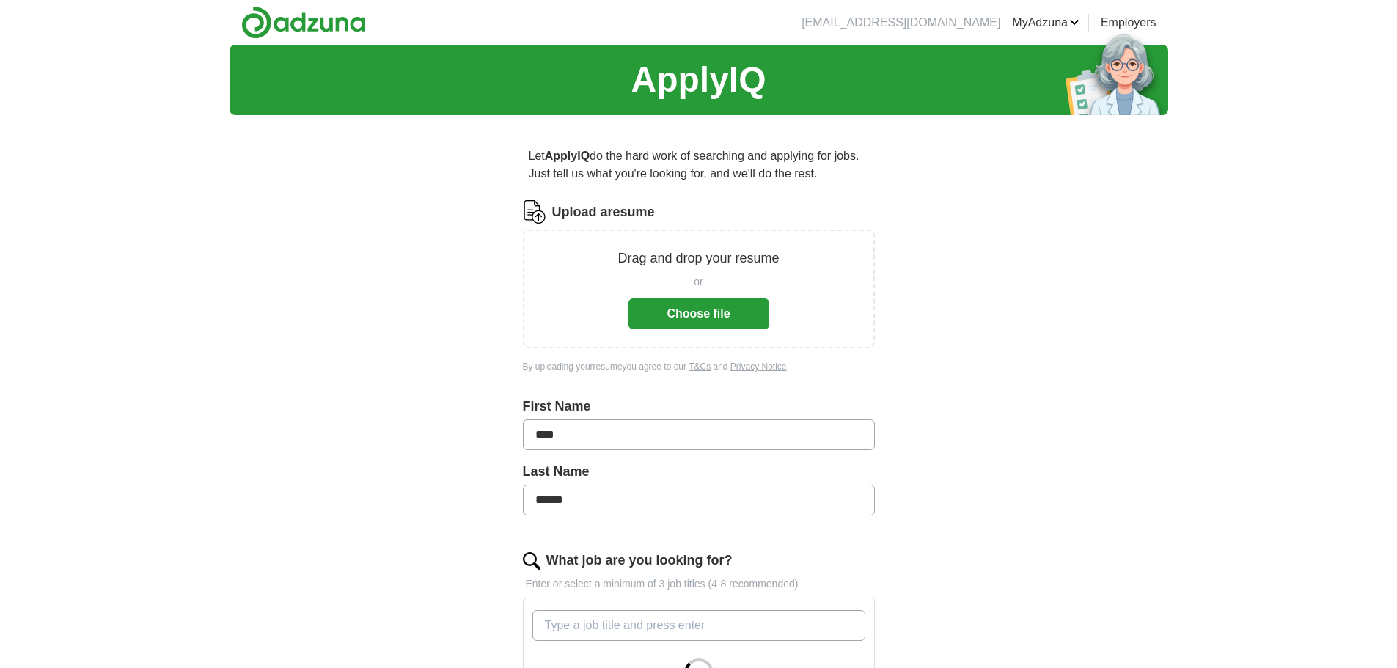 The width and height of the screenshot is (1397, 668). I want to click on label: Last Name, so click(699, 472).